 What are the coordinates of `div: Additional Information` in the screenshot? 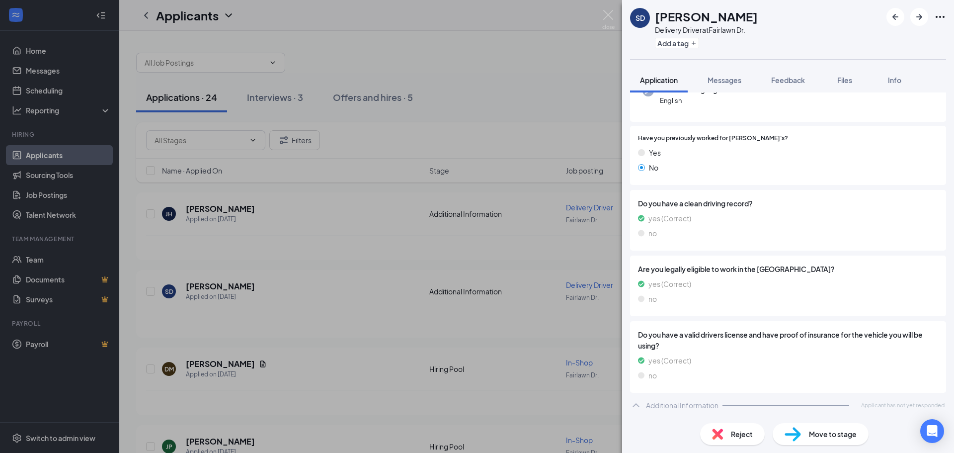 It's located at (682, 405).